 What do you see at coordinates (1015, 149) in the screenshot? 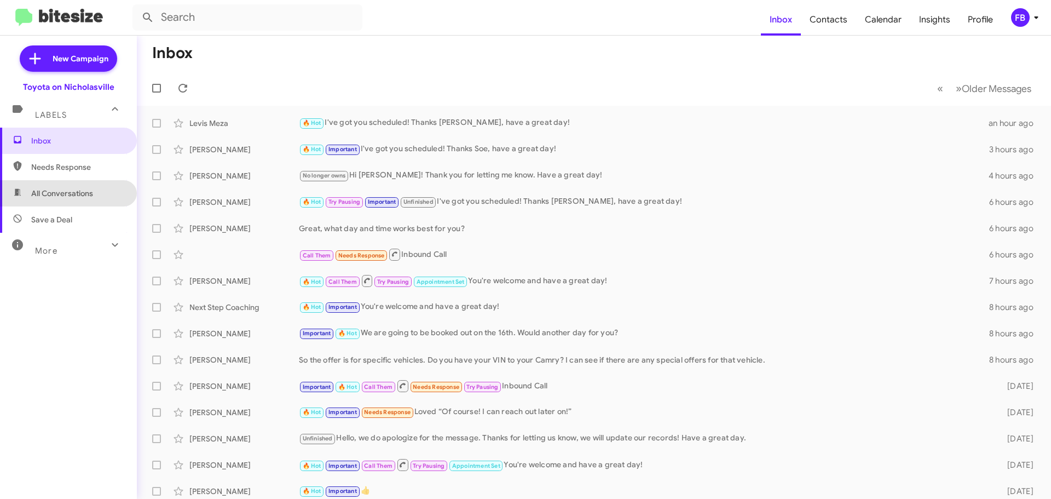
I see `div: 3 hours ago` at bounding box center [1015, 149].